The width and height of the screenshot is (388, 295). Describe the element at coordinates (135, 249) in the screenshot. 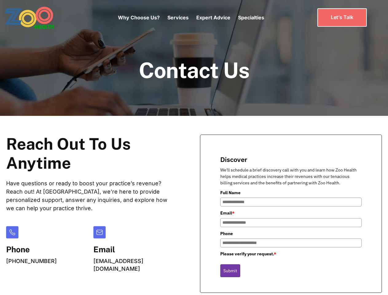

I see `h5: Email` at that location.